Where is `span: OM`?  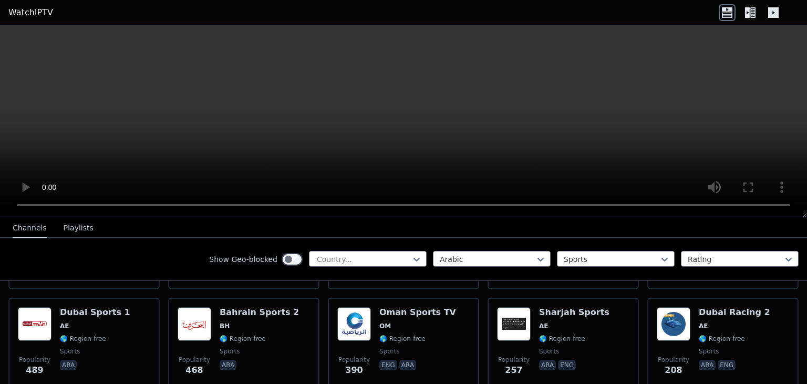 span: OM is located at coordinates (385, 326).